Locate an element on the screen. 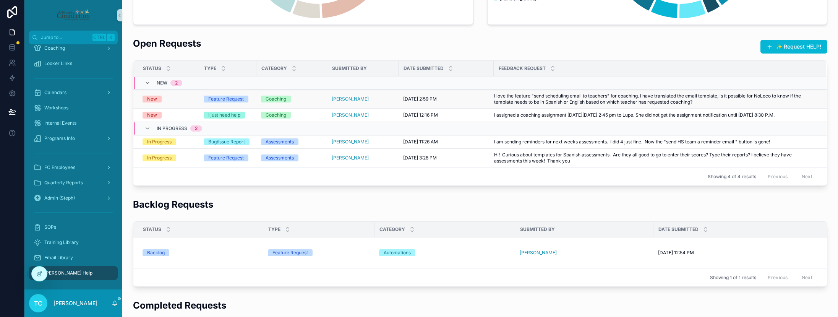 The height and width of the screenshot is (317, 838). a: Backlog is located at coordinates (201, 253).